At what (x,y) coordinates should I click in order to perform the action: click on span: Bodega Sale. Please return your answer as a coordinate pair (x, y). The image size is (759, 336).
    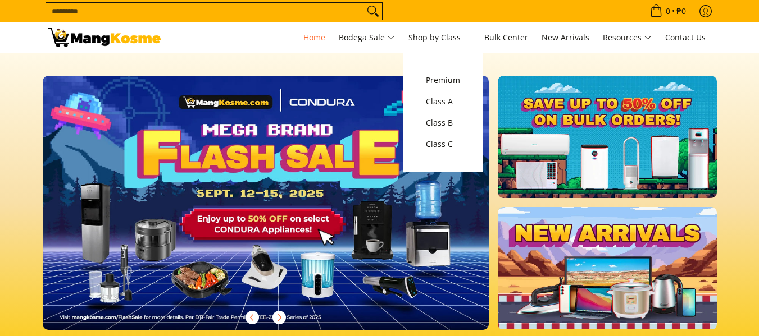
    Looking at the image, I should click on (367, 38).